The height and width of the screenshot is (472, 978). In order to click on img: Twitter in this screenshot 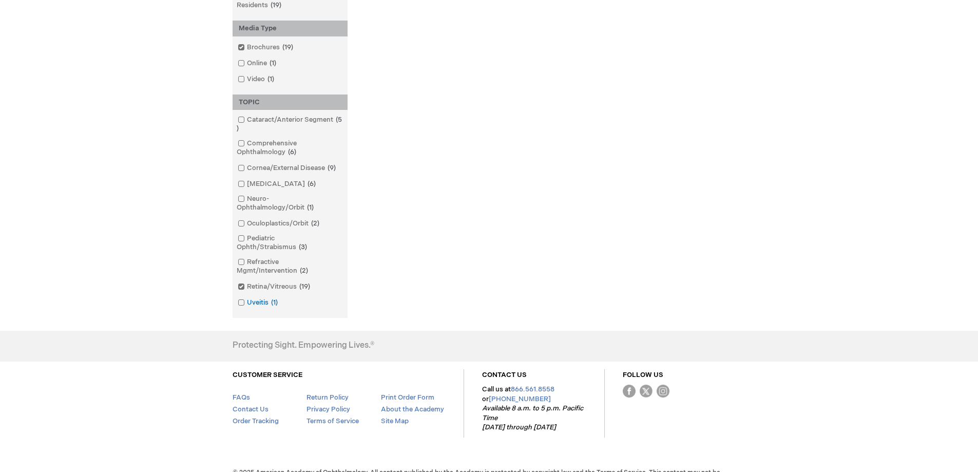, I will do `click(646, 391)`.